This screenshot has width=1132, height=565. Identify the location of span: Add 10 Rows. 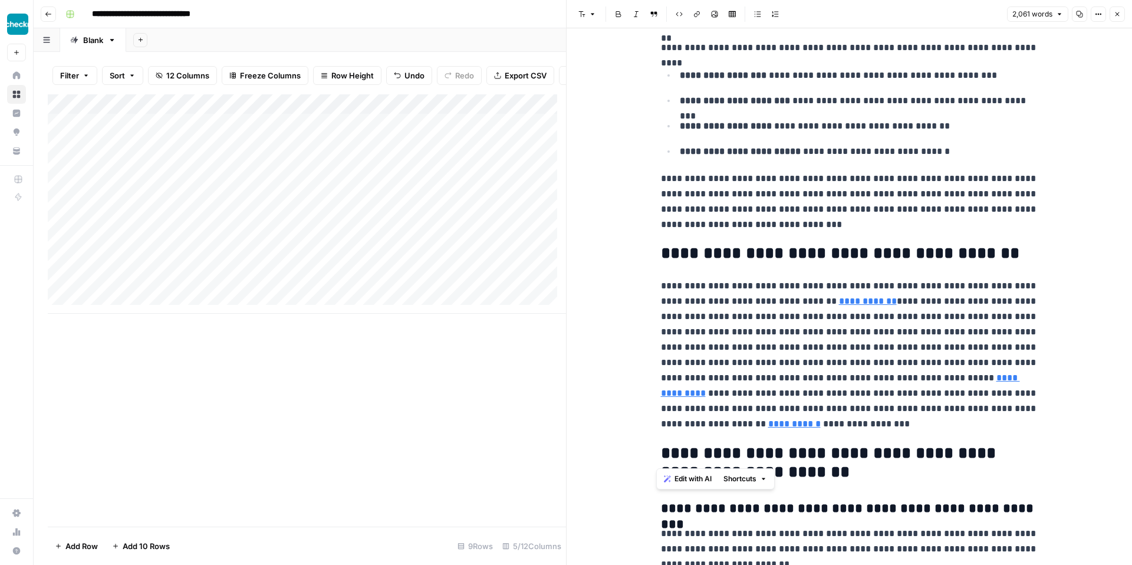
(146, 546).